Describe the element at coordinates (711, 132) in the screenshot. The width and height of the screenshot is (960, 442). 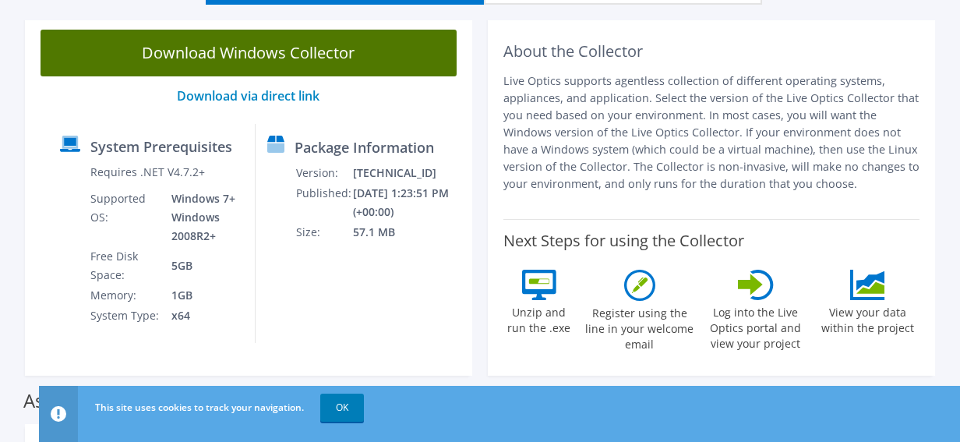
I see `p: Live Optics supports agentless collection of different operating systems, appliances, and applica...` at that location.